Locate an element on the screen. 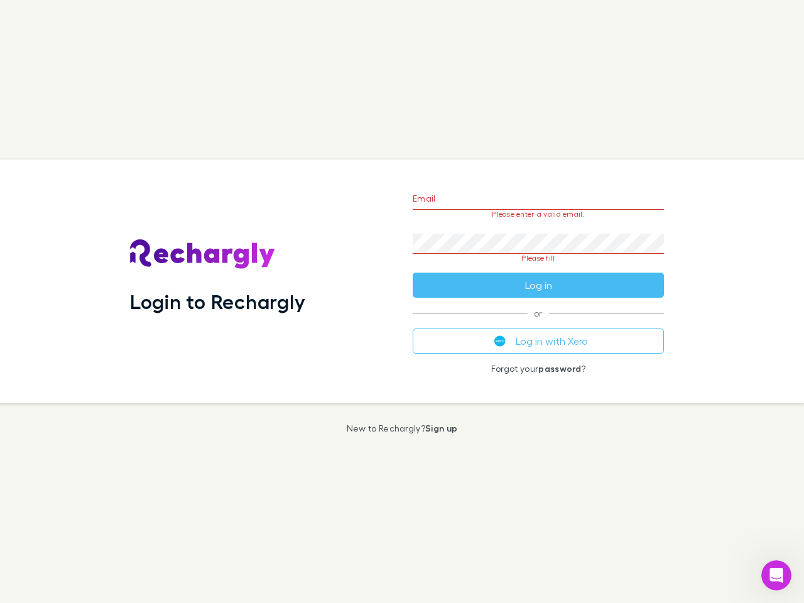 The image size is (804, 603). span: or is located at coordinates (538, 313).